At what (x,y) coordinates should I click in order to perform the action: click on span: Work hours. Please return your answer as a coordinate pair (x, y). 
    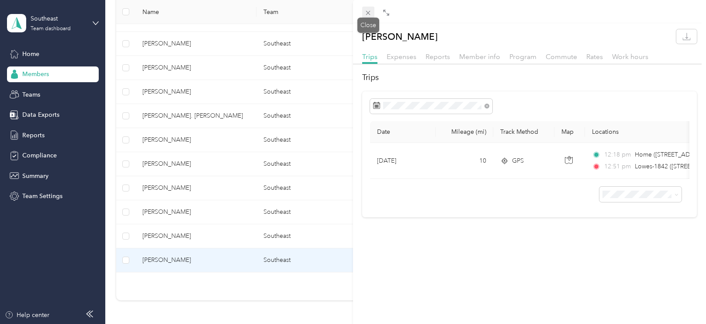
    Looking at the image, I should click on (630, 56).